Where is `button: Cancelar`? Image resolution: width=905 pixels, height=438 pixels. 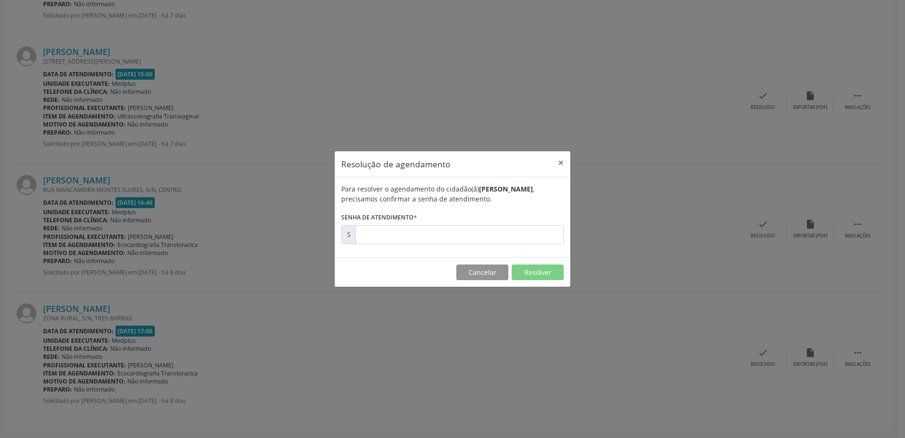 button: Cancelar is located at coordinates (483, 272).